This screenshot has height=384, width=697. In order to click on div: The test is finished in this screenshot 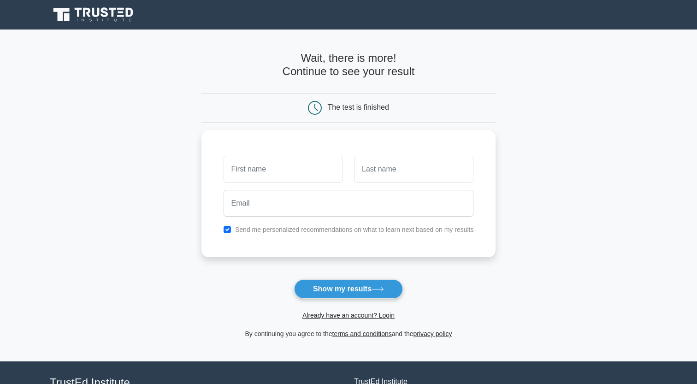, I will do `click(358, 107)`.